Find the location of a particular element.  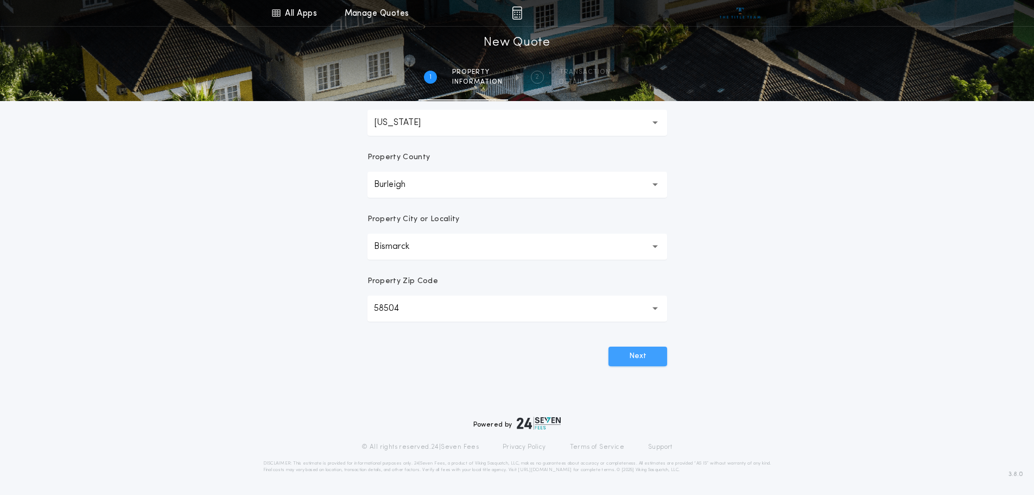

span: details is located at coordinates (585, 82).